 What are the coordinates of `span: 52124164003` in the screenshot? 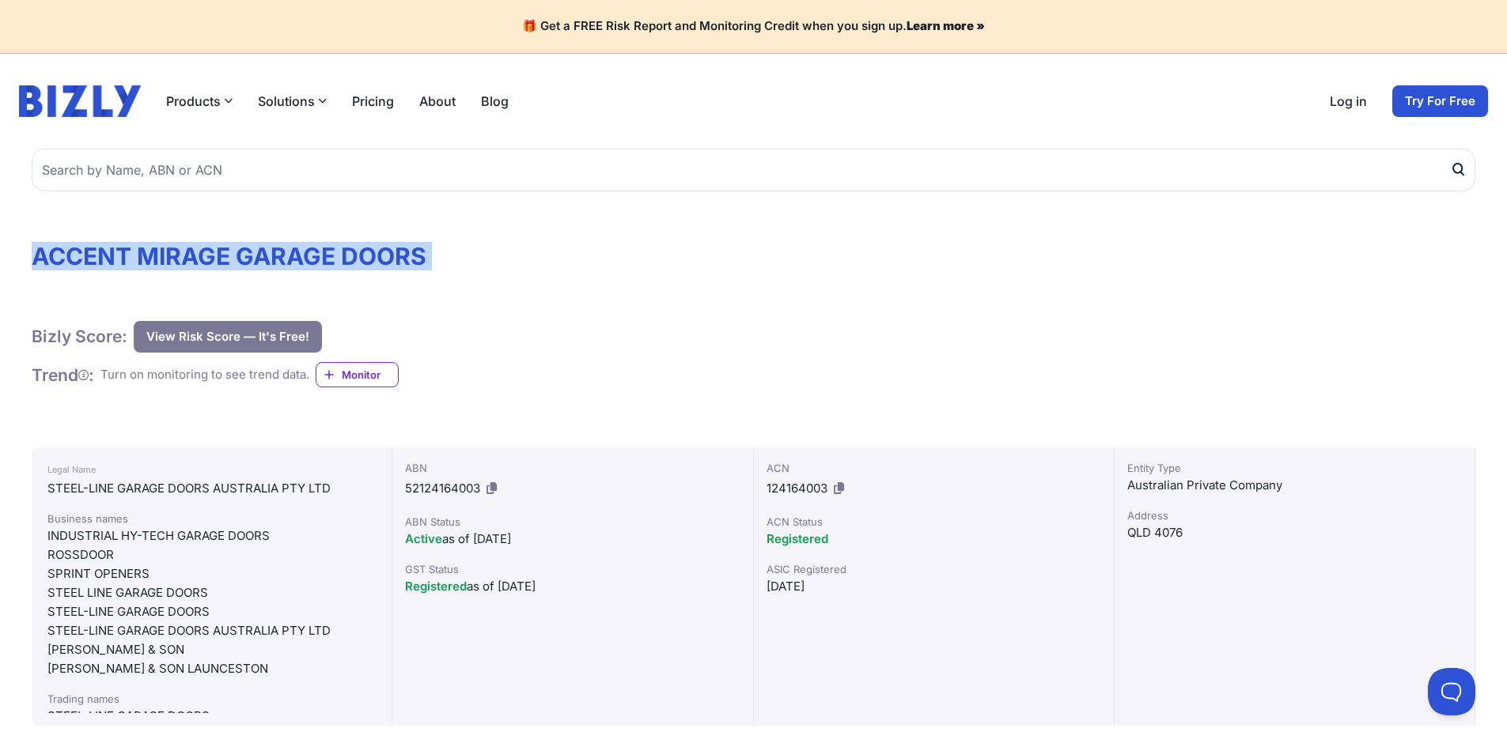 It's located at (442, 488).